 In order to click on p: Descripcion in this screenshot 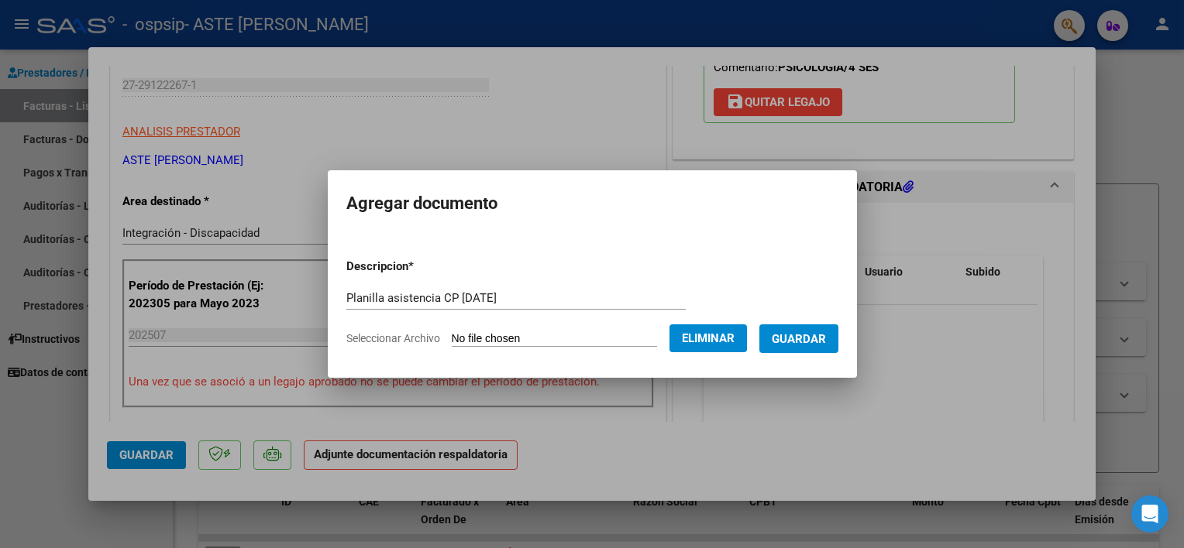, I will do `click(420, 267)`.